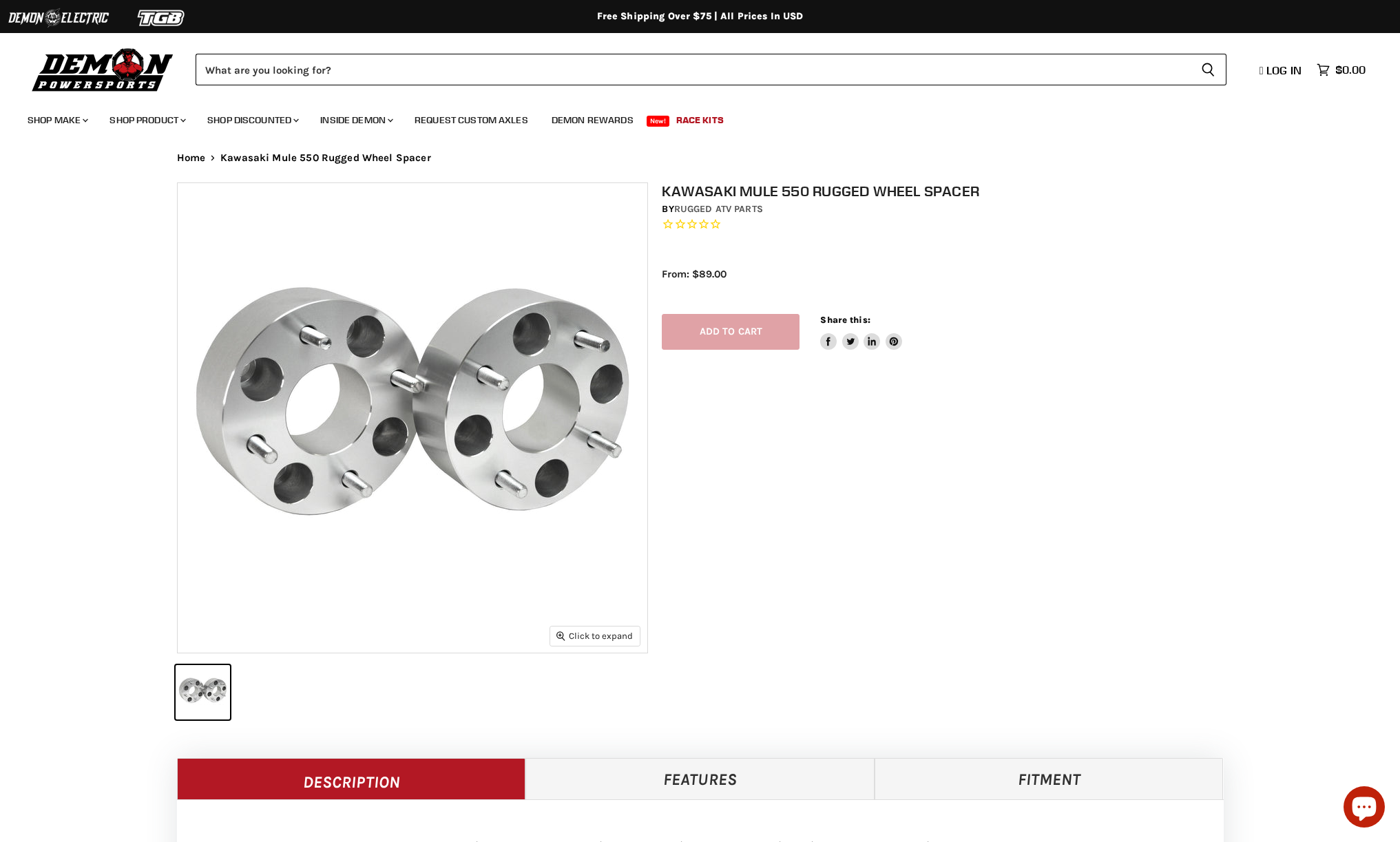  I want to click on span: Share this:, so click(845, 320).